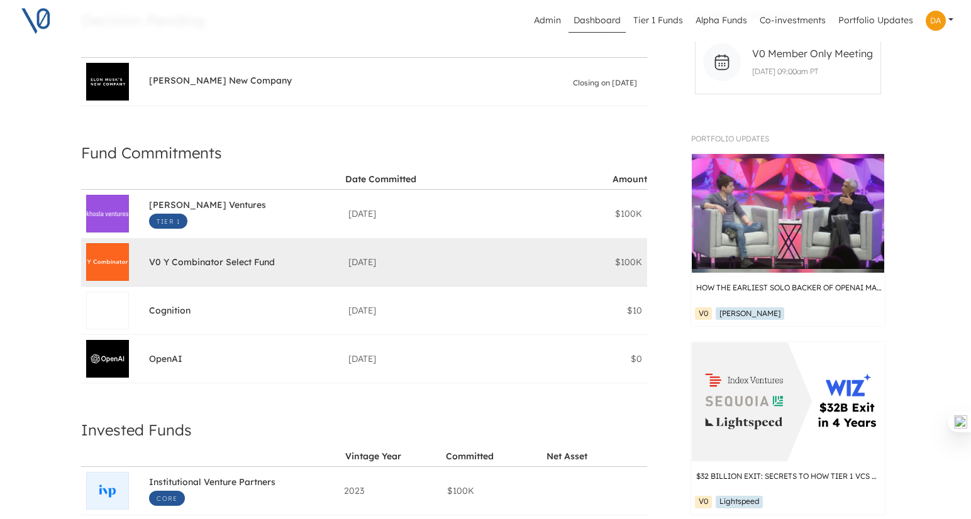  Describe the element at coordinates (597, 21) in the screenshot. I see `a: Dashboard` at that location.